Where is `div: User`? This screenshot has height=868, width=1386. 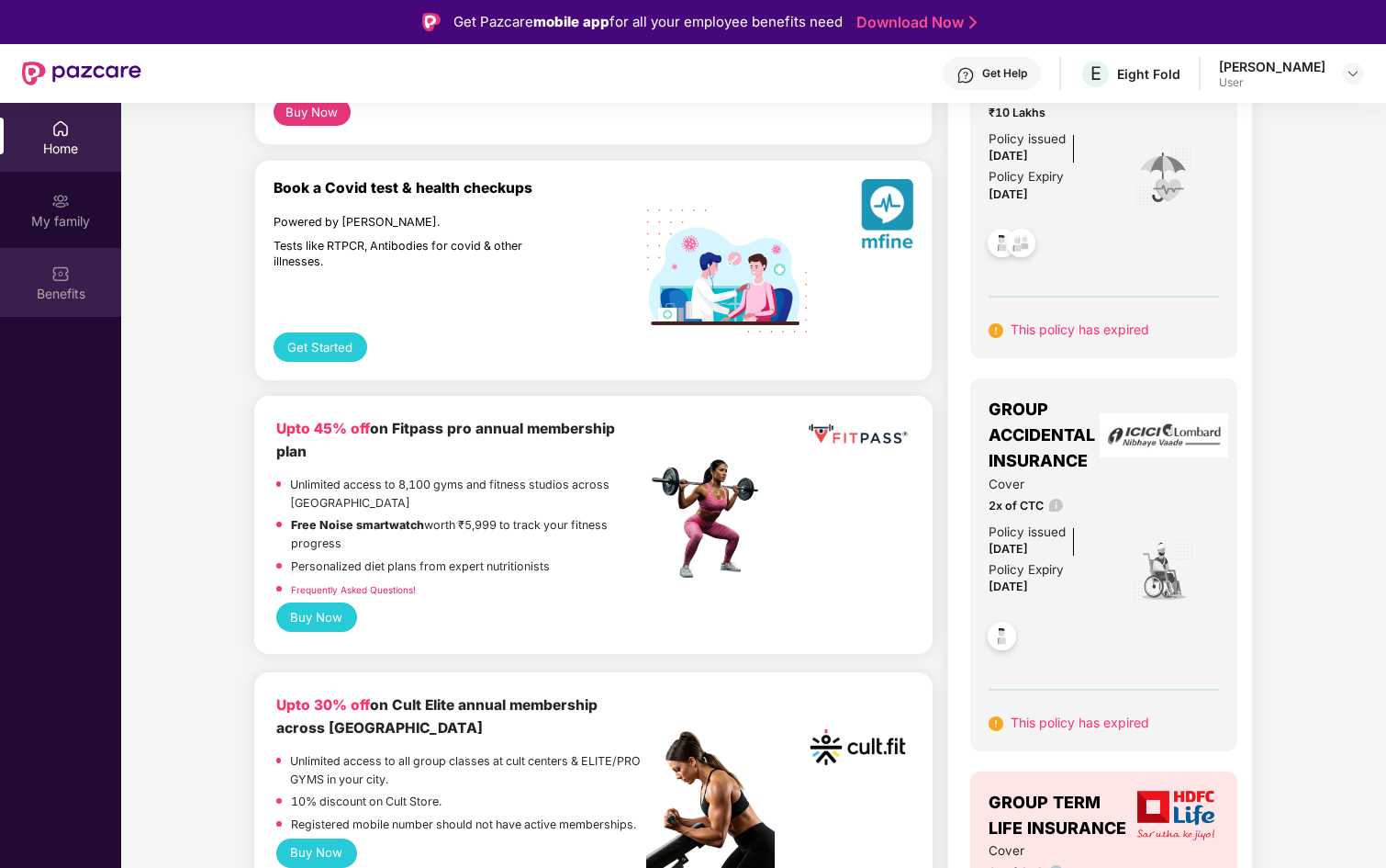
div: User is located at coordinates (1272, 83).